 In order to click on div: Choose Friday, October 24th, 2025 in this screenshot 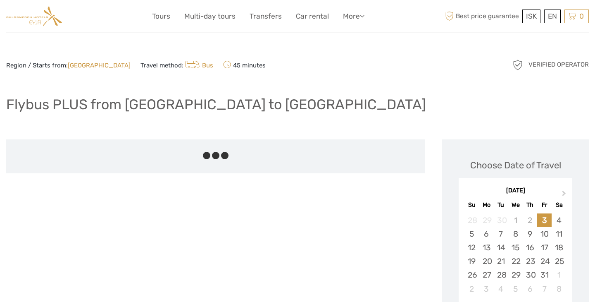, I will do `click(544, 261)`.